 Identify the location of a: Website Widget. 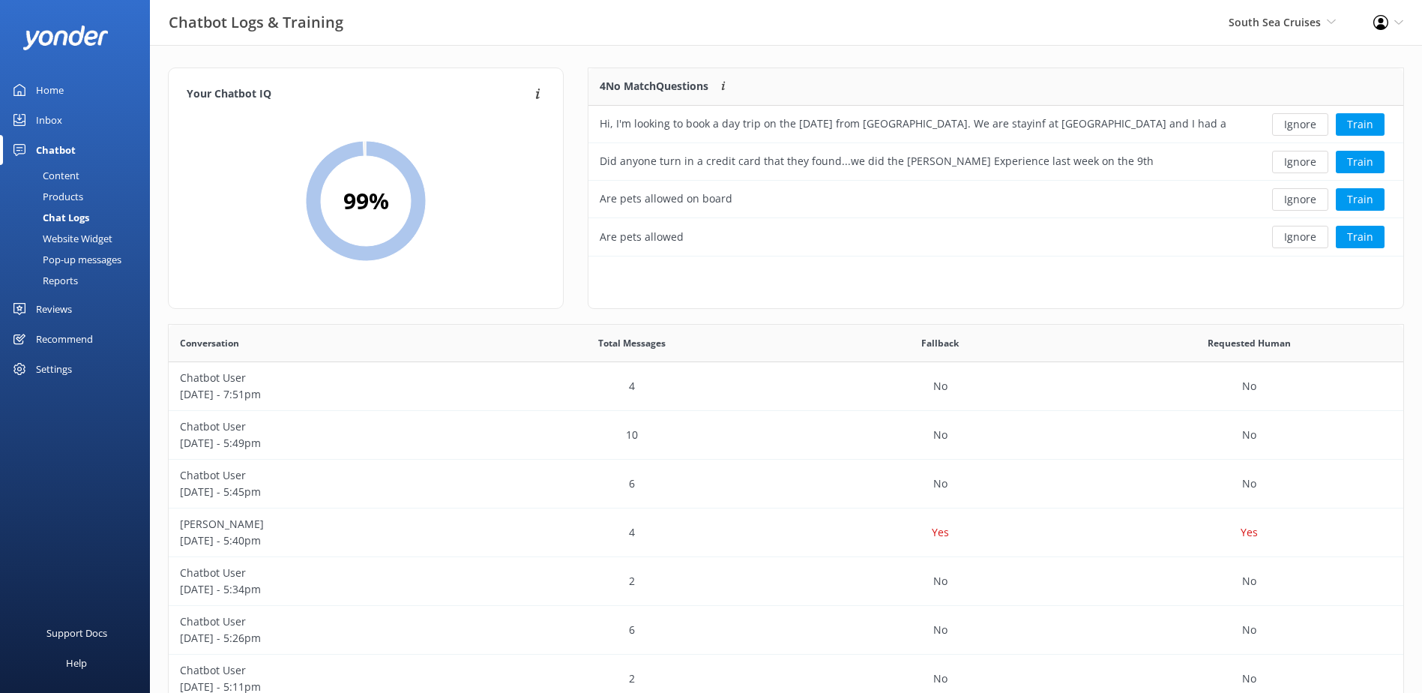
(79, 238).